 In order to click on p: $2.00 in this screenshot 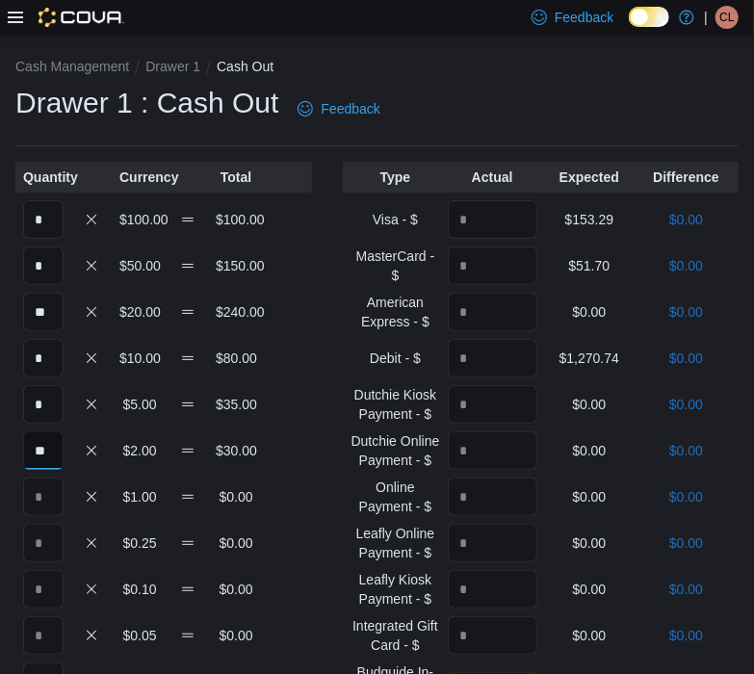, I will do `click(140, 451)`.